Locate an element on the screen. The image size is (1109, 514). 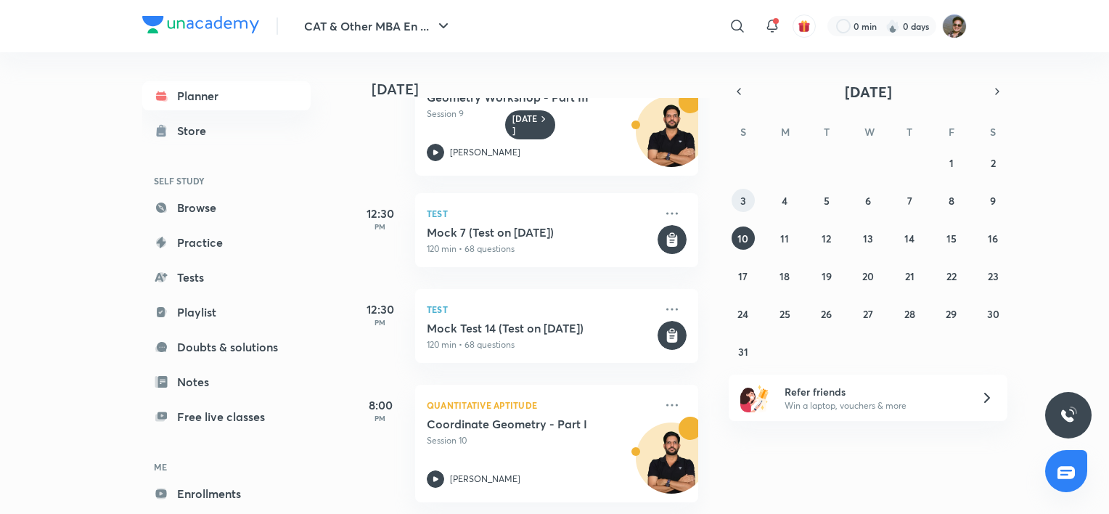
button: August 20, 2025 is located at coordinates (868, 276).